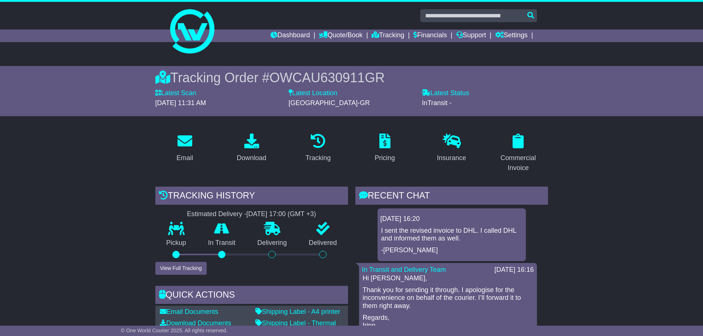 This screenshot has height=336, width=703. What do you see at coordinates (384, 158) in the screenshot?
I see `div: Pricing` at bounding box center [384, 158].